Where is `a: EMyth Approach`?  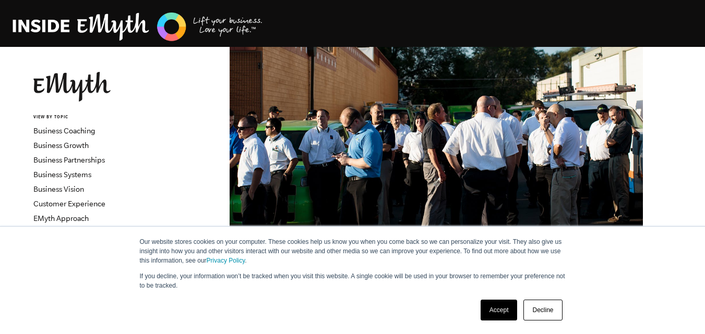 a: EMyth Approach is located at coordinates (61, 219).